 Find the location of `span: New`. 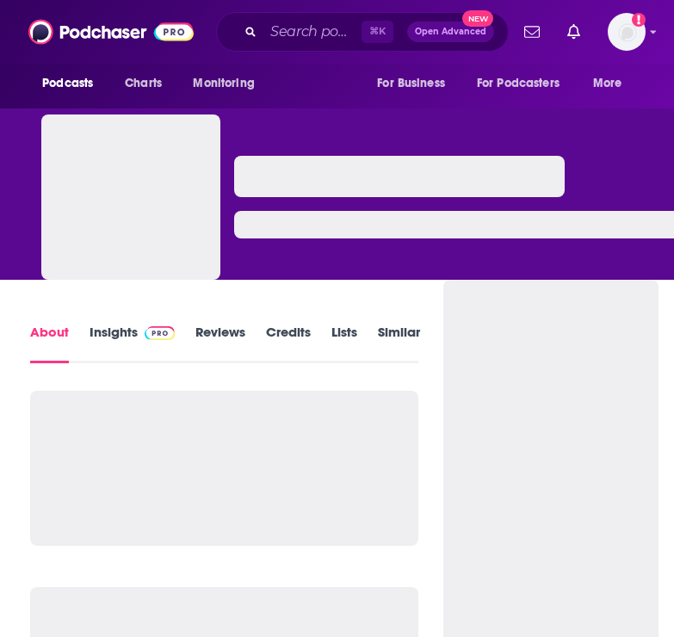

span: New is located at coordinates (478, 18).